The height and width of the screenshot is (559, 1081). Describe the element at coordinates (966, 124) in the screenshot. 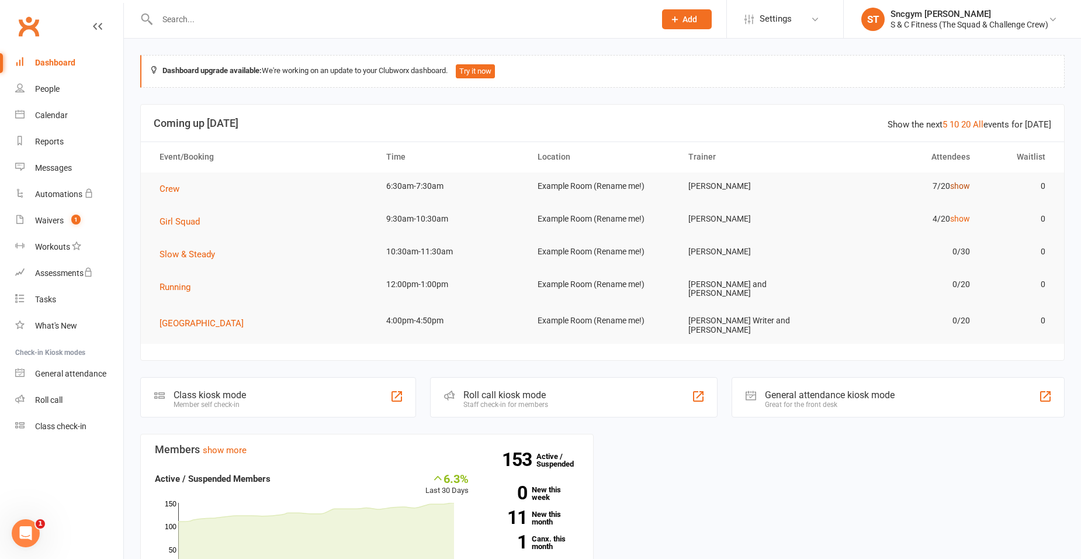

I see `a: 20` at that location.